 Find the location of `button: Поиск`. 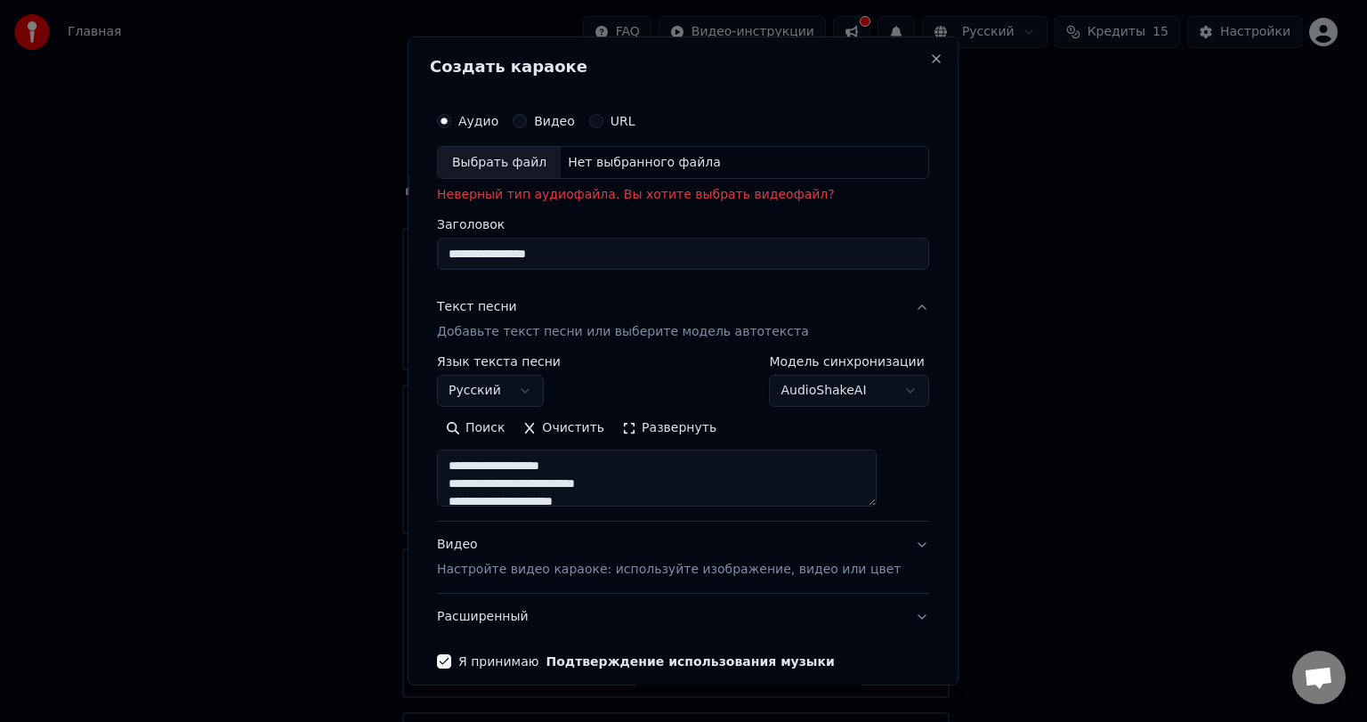

button: Поиск is located at coordinates (475, 428).